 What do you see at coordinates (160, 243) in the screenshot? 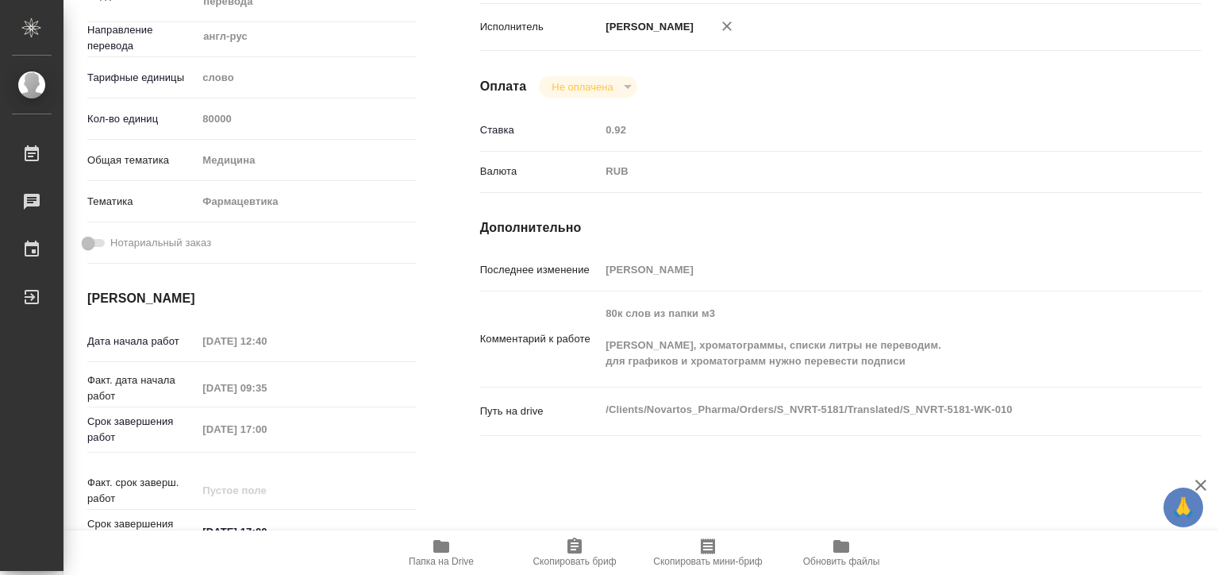
I see `span: Нотариальный заказ` at bounding box center [160, 243].